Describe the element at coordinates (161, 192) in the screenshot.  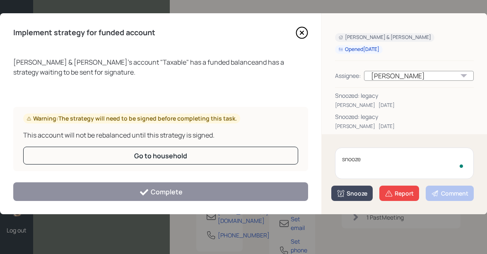
I see `div: Complete` at that location.